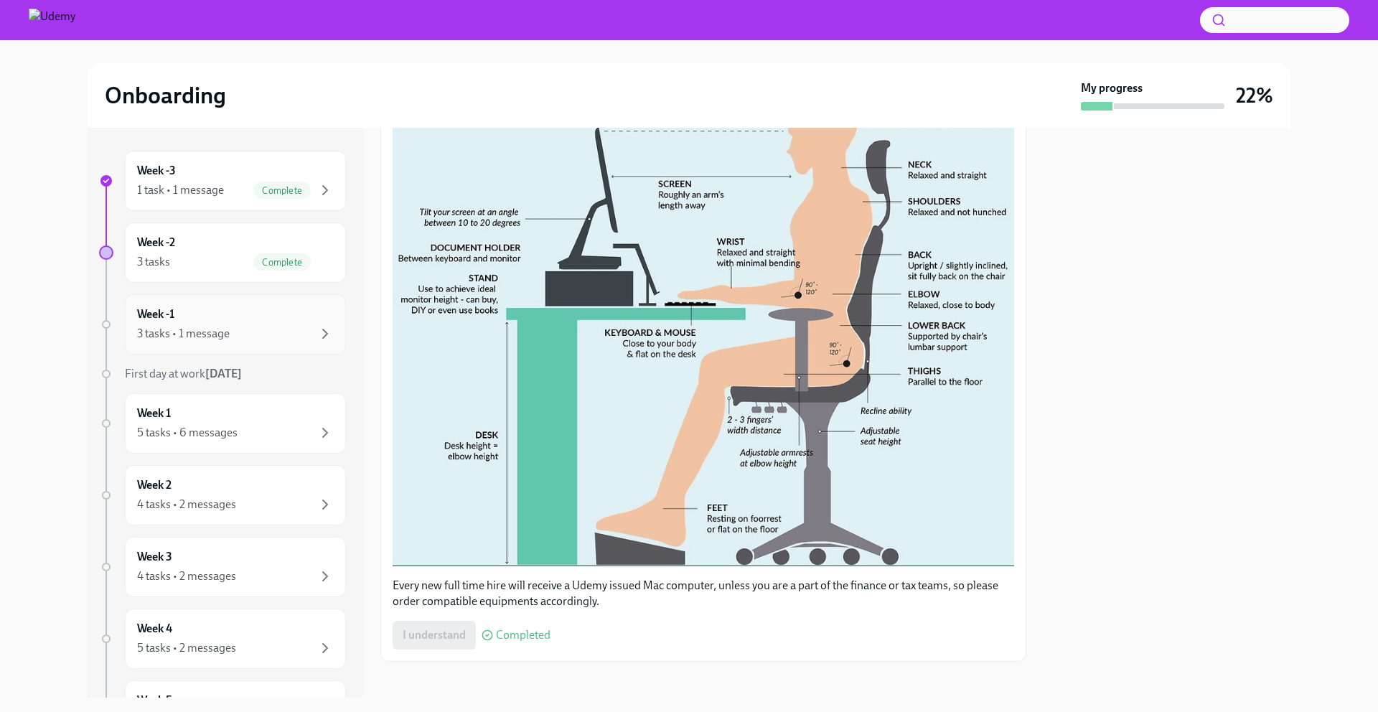  Describe the element at coordinates (180, 190) in the screenshot. I see `div: 1 task • 1 message` at that location.